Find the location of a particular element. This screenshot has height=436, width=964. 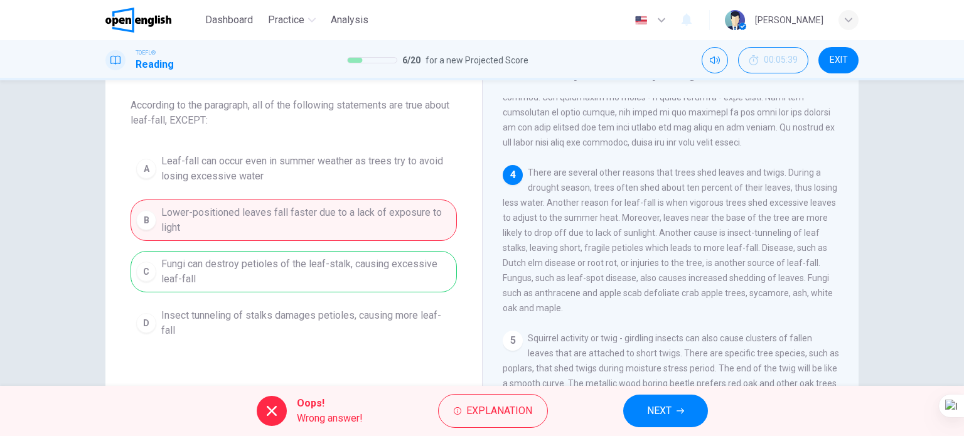

span: Dashboard is located at coordinates (229, 20).